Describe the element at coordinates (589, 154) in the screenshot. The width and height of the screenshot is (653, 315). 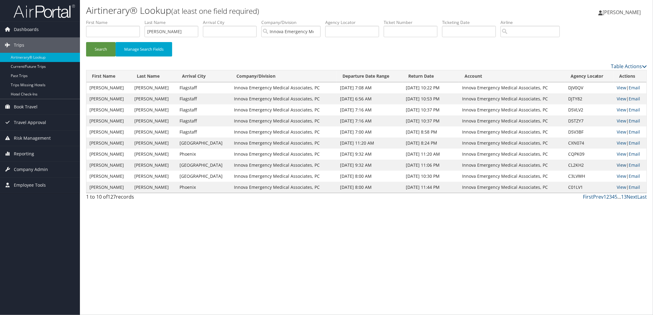
I see `td: CQPK09` at that location.